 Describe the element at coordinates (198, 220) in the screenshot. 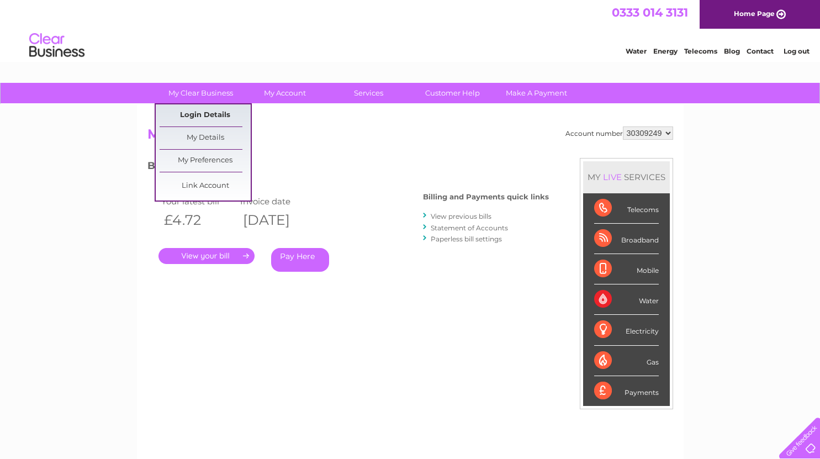

I see `th: £4.72` at that location.